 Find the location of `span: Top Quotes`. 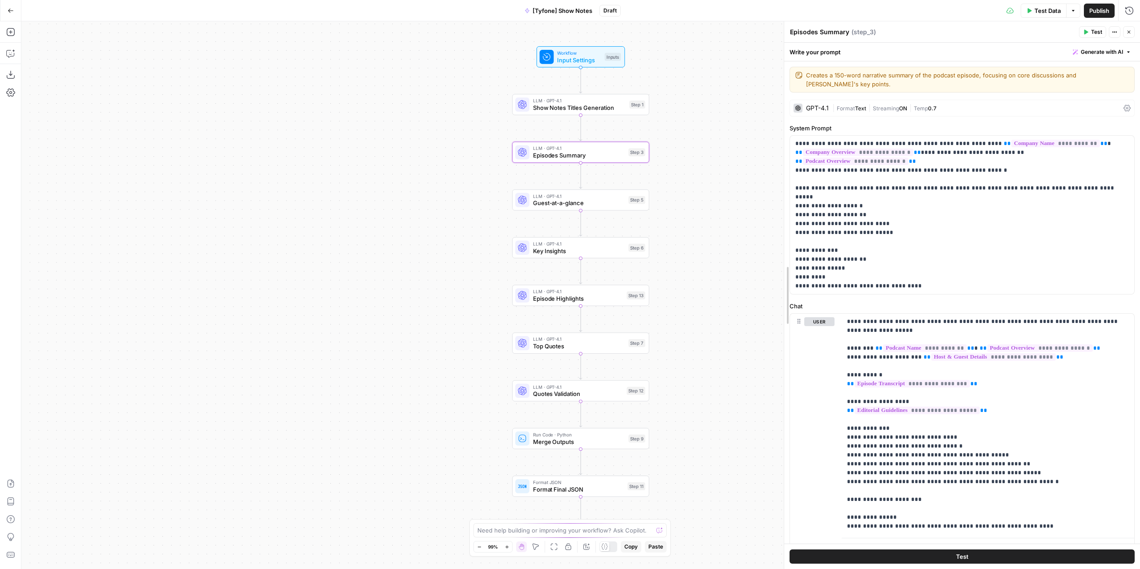

span: Top Quotes is located at coordinates (579, 346).